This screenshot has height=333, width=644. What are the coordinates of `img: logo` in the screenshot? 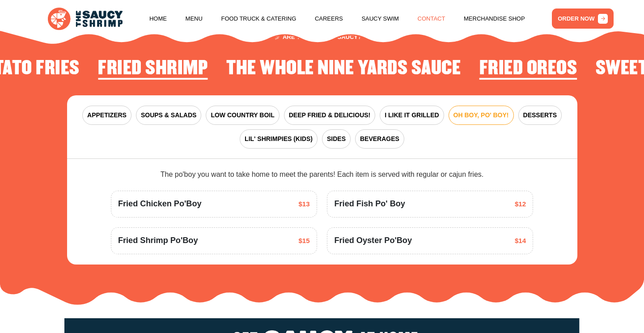 It's located at (85, 19).